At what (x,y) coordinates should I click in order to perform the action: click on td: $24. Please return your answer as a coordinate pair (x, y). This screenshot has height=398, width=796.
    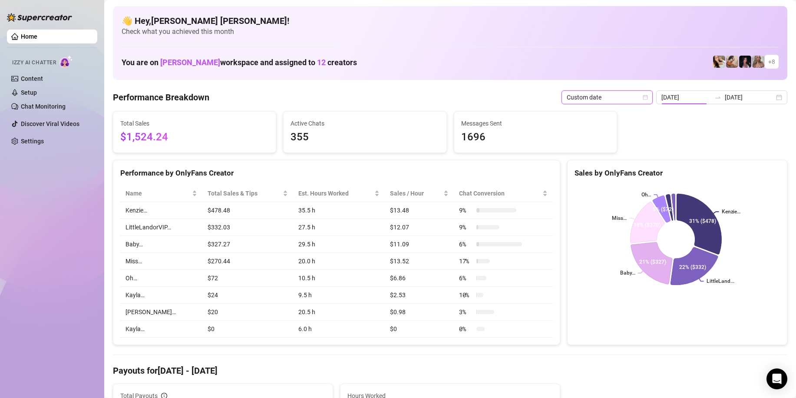
    Looking at the image, I should click on (248, 295).